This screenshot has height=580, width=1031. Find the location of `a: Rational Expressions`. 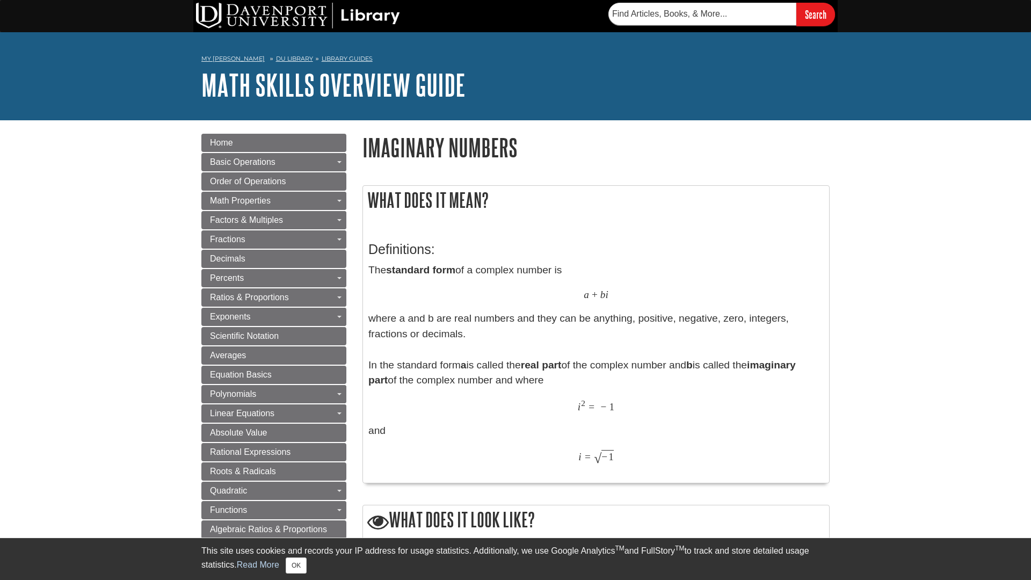

a: Rational Expressions is located at coordinates (274, 452).